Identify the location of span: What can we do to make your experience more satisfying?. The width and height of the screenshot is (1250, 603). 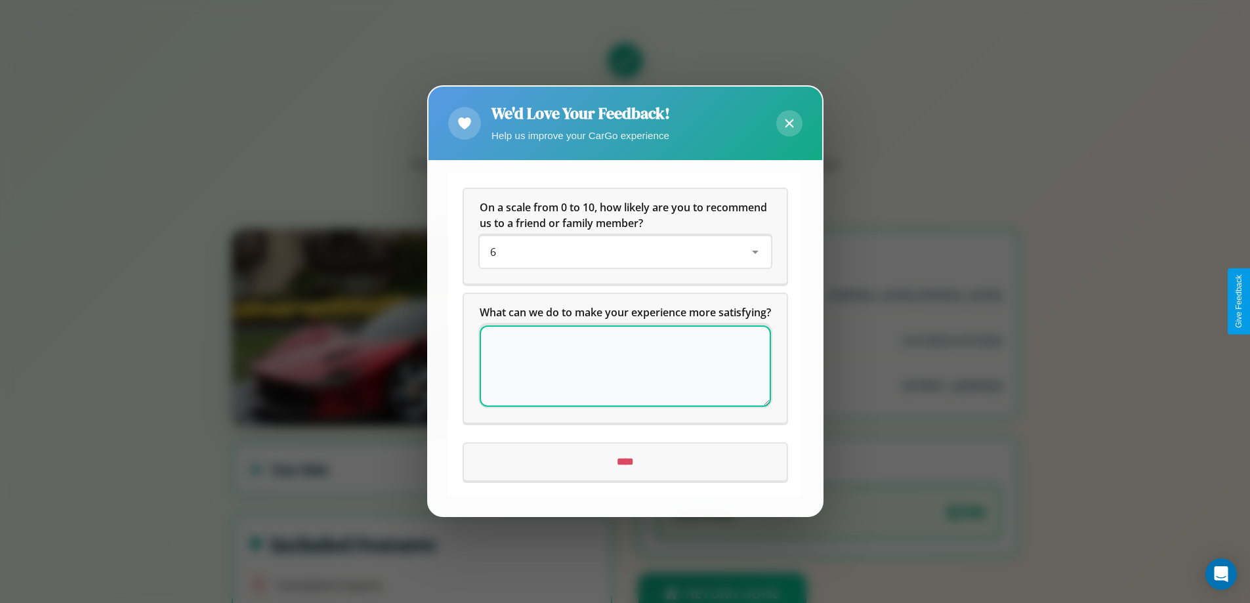
(625, 313).